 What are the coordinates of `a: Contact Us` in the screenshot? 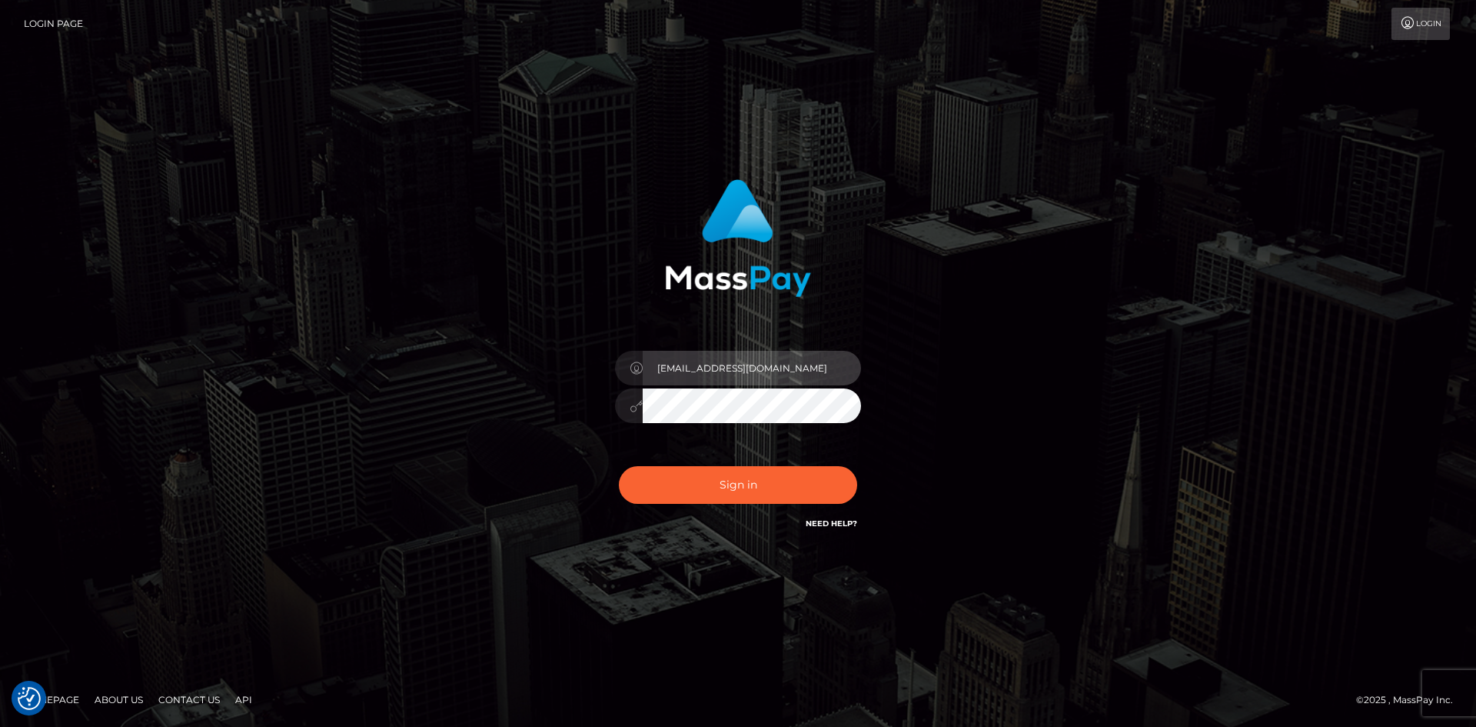 It's located at (189, 699).